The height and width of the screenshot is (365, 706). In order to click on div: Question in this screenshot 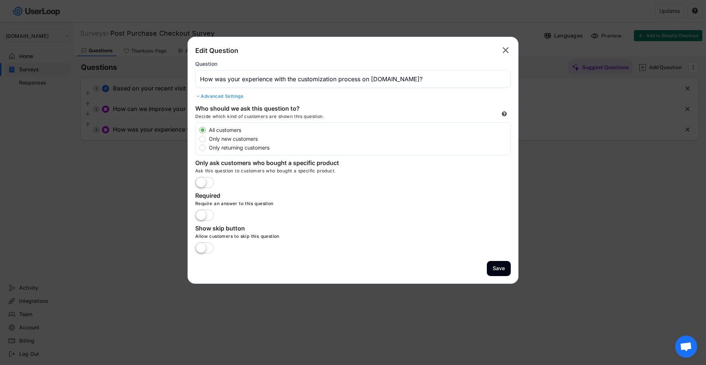, I will do `click(206, 64)`.